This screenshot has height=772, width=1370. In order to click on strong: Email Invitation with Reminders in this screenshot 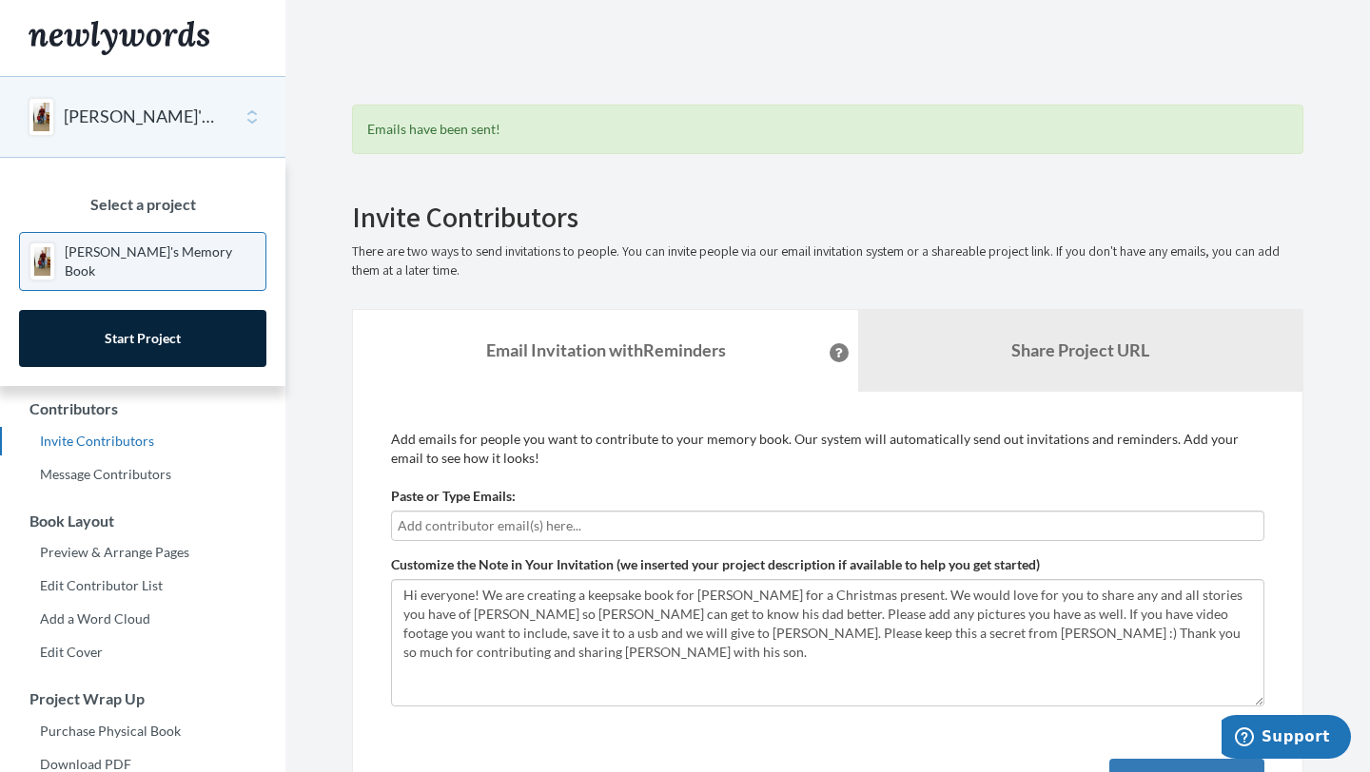, I will do `click(606, 350)`.